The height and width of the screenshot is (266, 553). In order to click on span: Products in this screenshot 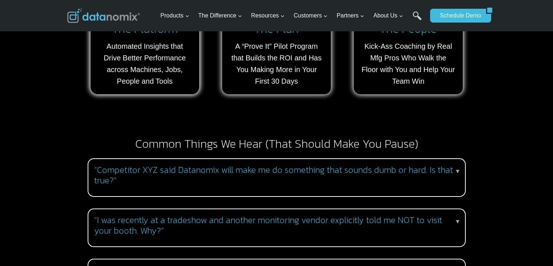, I will do `click(175, 16)`.